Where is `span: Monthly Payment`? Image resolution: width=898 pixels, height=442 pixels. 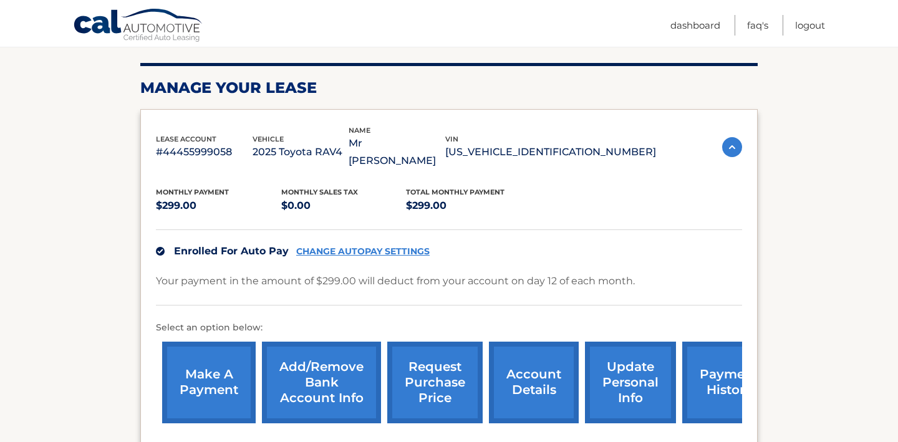
span: Monthly Payment is located at coordinates (192, 192).